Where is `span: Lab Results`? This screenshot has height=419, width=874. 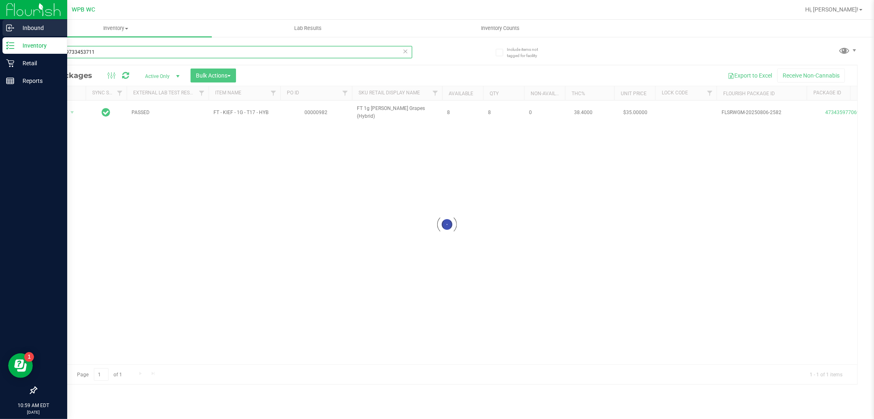
span: Lab Results is located at coordinates (308, 28).